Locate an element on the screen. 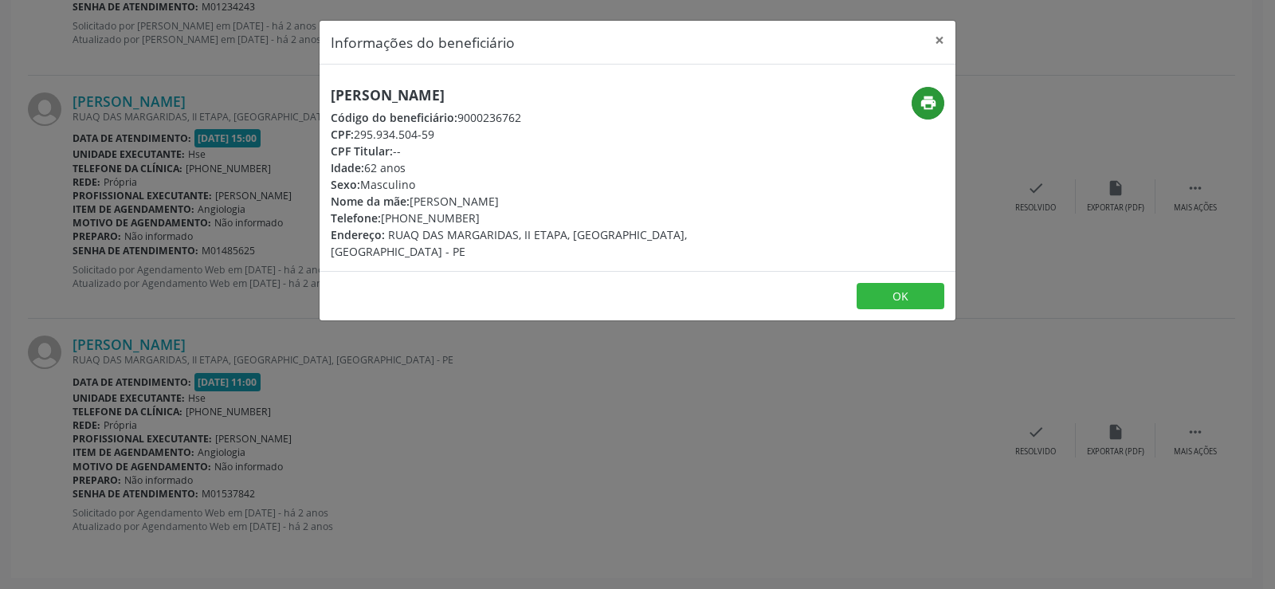  div: Masculino is located at coordinates (532, 184).